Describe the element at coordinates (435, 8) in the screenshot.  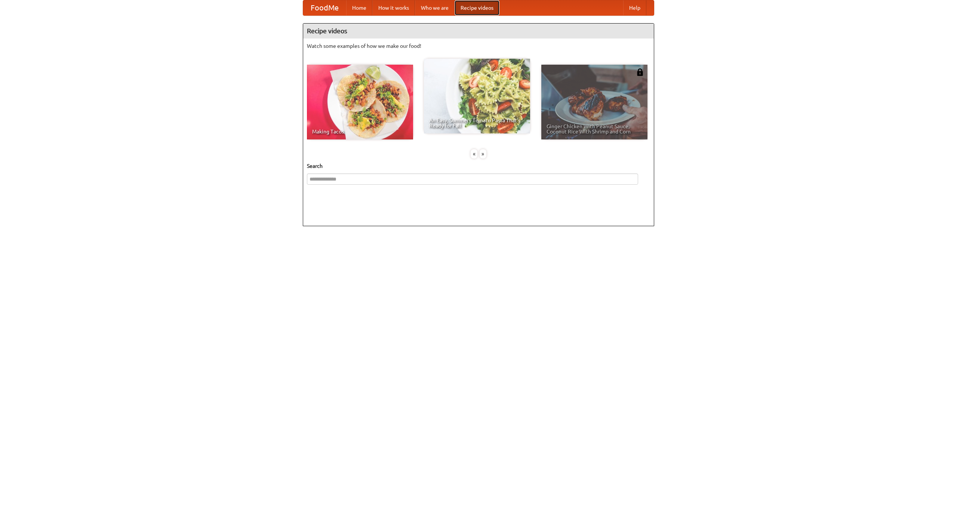
I see `a: Who we are` at that location.